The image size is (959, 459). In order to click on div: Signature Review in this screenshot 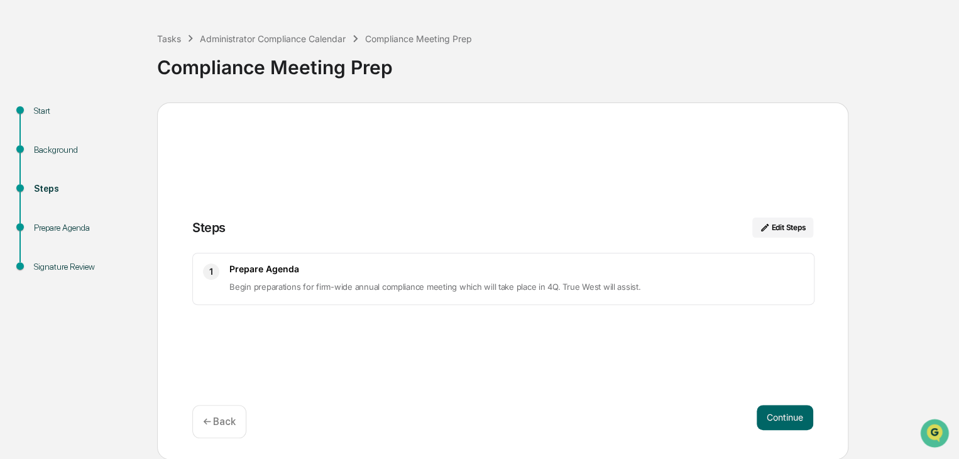, I will do `click(85, 266)`.